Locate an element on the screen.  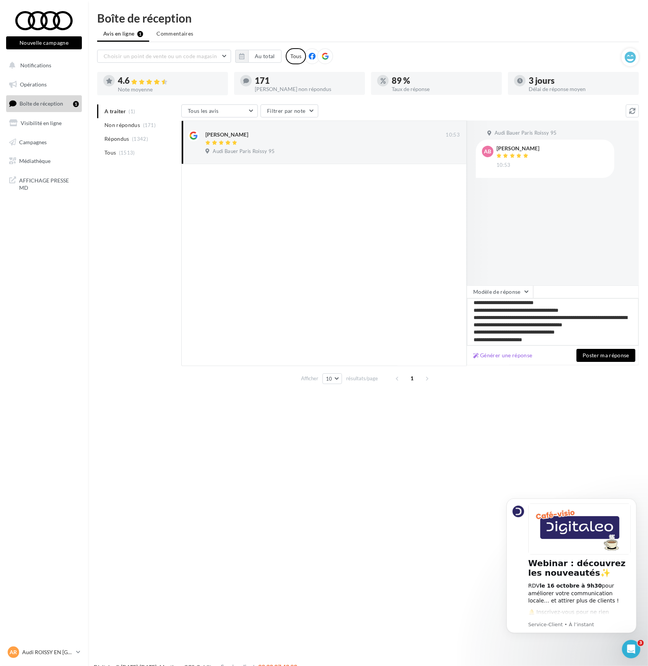
span: AR is located at coordinates (13, 653).